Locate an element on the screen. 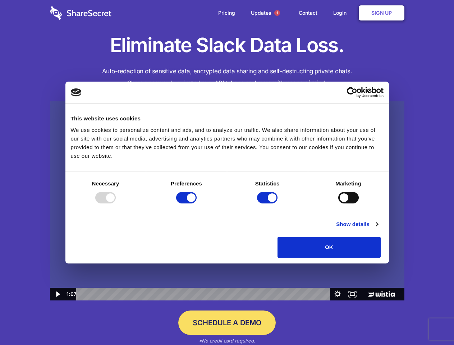 The image size is (454, 345). strong: Marketing is located at coordinates (349, 183).